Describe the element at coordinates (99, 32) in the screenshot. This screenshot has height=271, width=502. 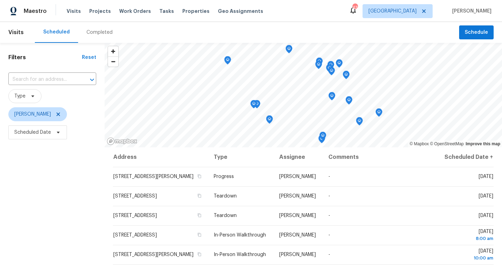
I see `div: Completed` at that location.